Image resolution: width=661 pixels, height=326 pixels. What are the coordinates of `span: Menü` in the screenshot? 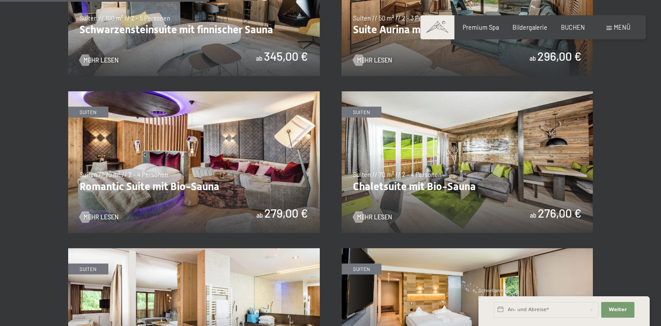 It's located at (622, 27).